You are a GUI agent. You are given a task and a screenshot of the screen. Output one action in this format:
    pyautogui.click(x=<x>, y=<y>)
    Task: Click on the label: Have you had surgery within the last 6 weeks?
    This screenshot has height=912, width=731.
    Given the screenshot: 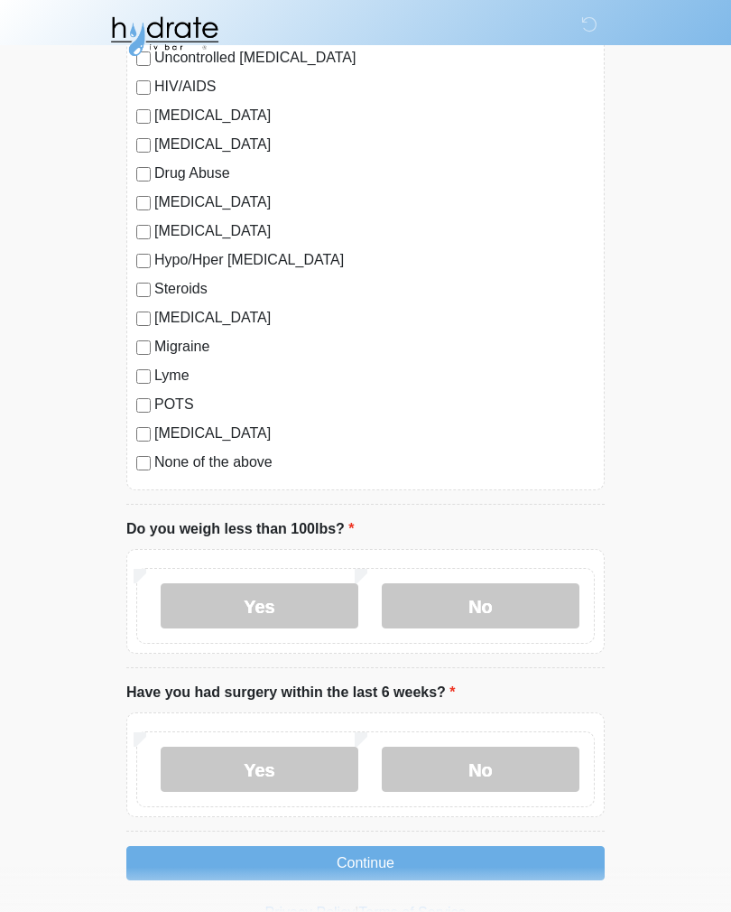 What is the action you would take?
    pyautogui.click(x=291, y=693)
    